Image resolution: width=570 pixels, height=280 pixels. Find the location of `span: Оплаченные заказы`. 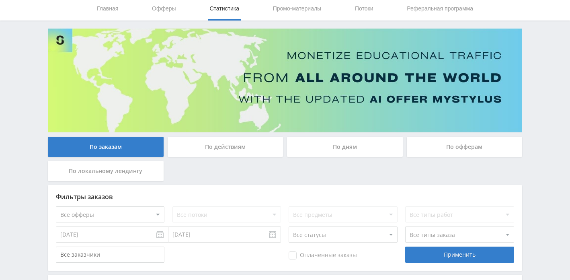

span: Оплаченные заказы is located at coordinates (323, 255).